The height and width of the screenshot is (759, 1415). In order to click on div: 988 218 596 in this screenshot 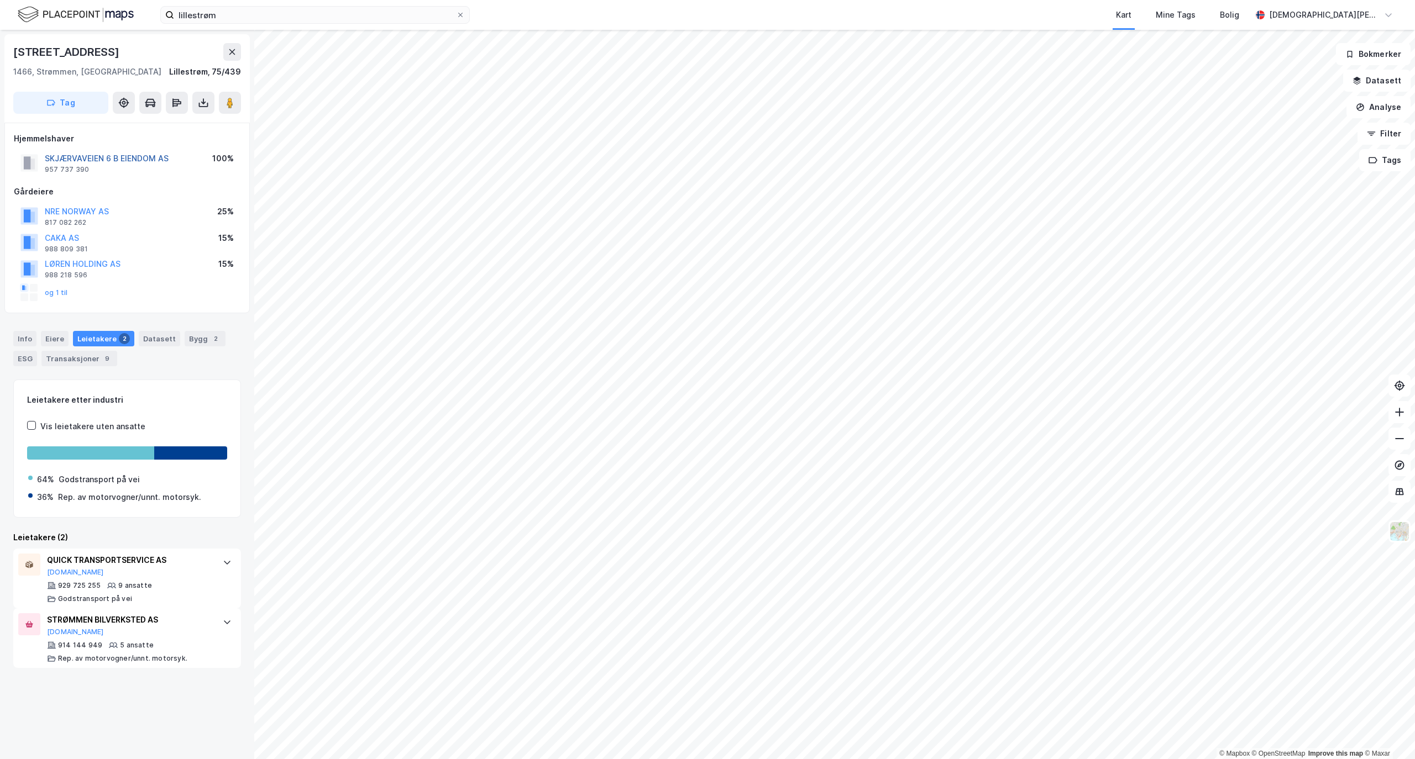, I will do `click(66, 275)`.